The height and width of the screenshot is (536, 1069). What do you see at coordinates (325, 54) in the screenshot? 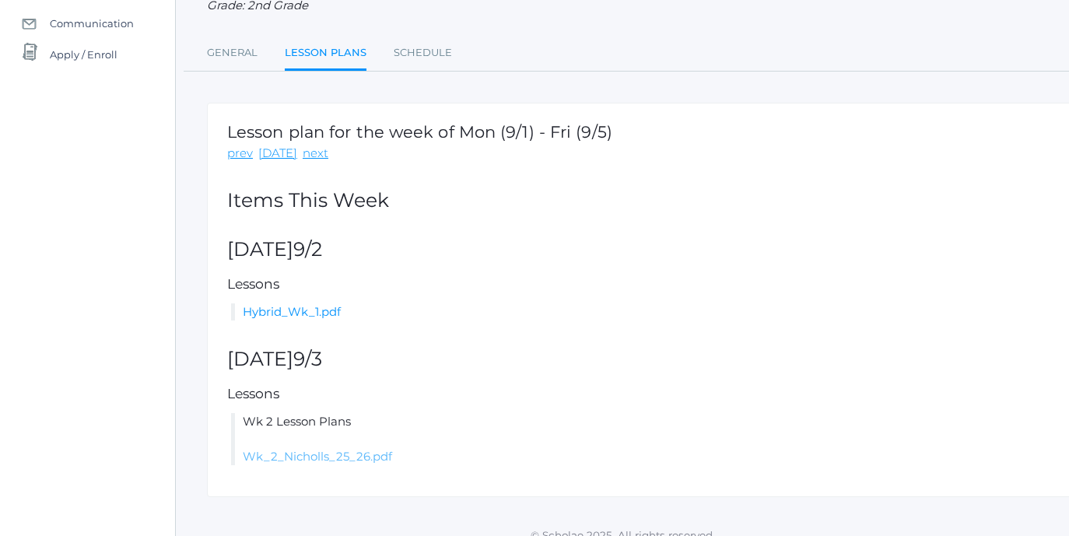
I see `a: Lesson Plans` at bounding box center [325, 54].